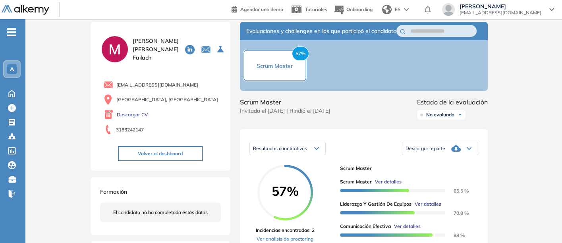 The height and width of the screenshot is (243, 562). I want to click on div: Widget de chat, so click(542, 224).